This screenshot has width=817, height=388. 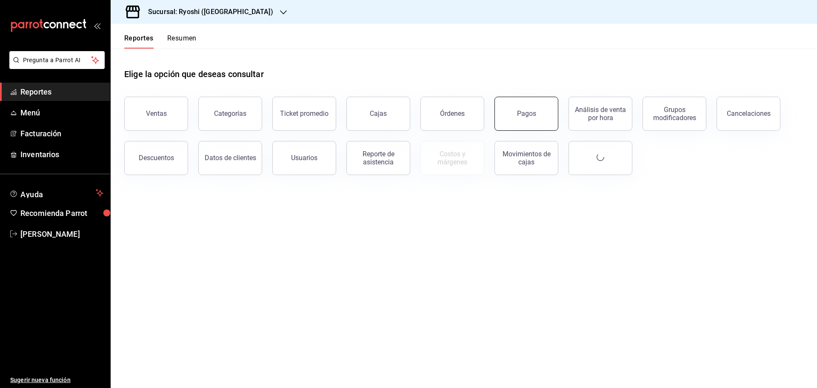 I want to click on div: Descuentos, so click(x=156, y=157).